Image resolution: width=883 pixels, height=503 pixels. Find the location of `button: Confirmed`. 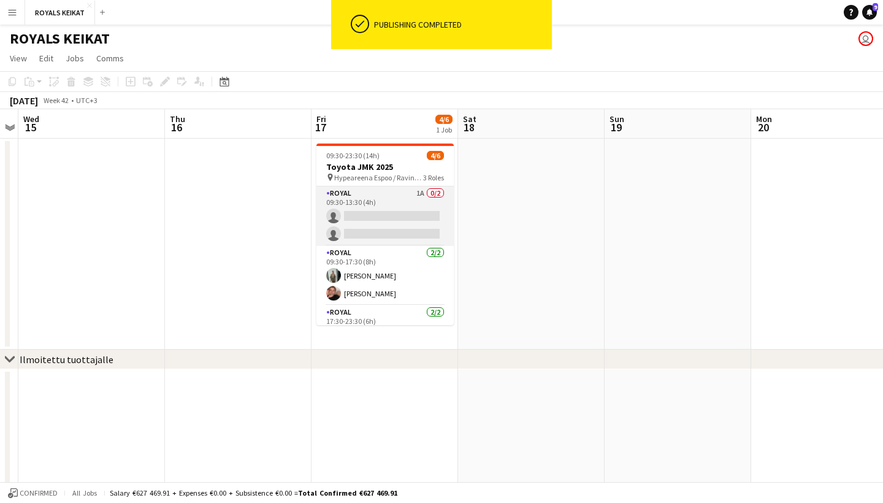

button: Confirmed is located at coordinates (32, 493).